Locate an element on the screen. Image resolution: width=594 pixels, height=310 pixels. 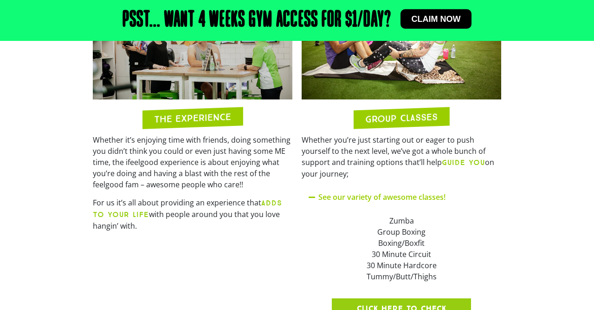
h2: THE EXPERIENCE is located at coordinates (193, 118).